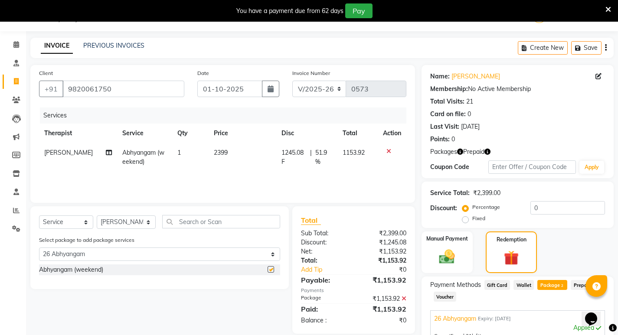 The width and height of the screenshot is (618, 335). What do you see at coordinates (324, 299) in the screenshot?
I see `div: Package` at bounding box center [324, 299].